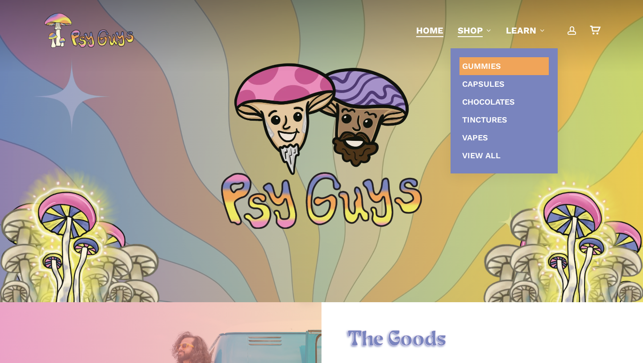  Describe the element at coordinates (482, 155) in the screenshot. I see `span: View All` at that location.